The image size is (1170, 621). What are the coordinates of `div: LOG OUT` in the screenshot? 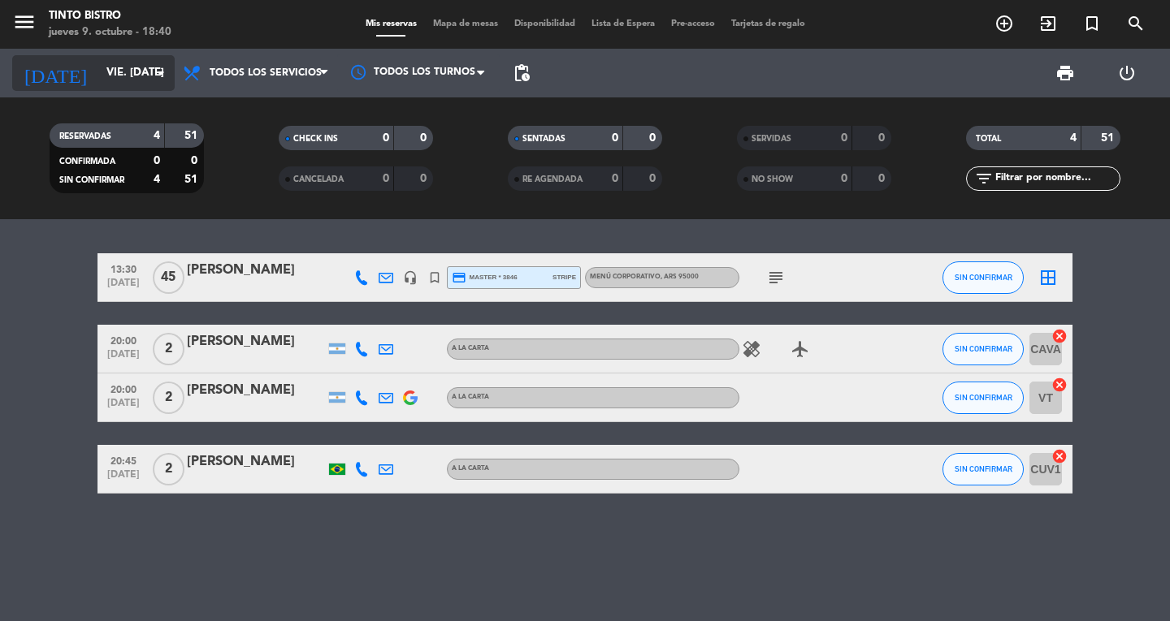 It's located at (1127, 73).